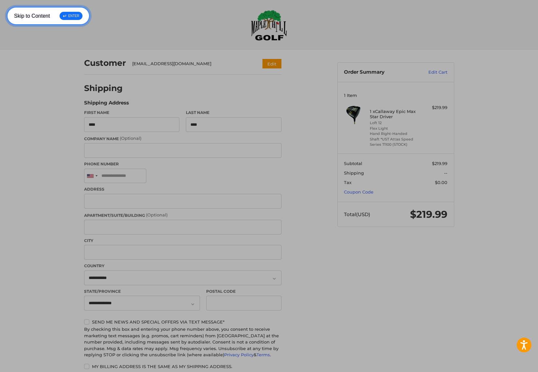  Describe the element at coordinates (394, 114) in the screenshot. I see `h4: 1 x Callaway Epic Max Star Driver` at that location.